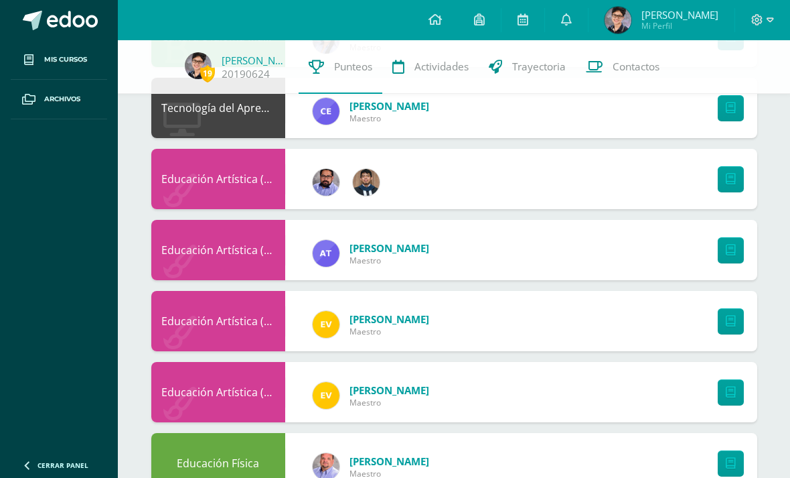 Image resolution: width=790 pixels, height=478 pixels. Describe the element at coordinates (218, 108) in the screenshot. I see `div: Tecnología del Aprendizaje y la Comunicación` at that location.